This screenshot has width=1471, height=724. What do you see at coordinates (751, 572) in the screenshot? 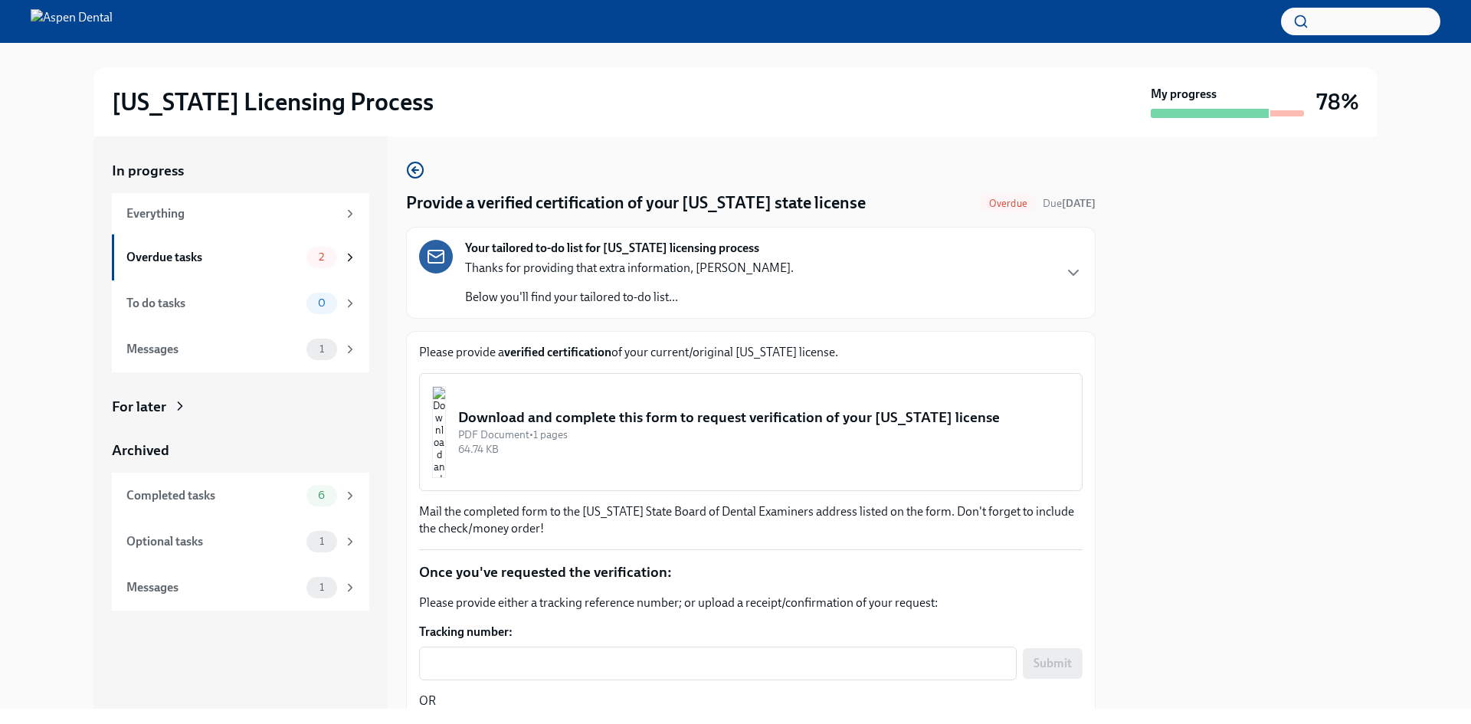
I see `p: Once you've requested the verification:` at bounding box center [751, 572].